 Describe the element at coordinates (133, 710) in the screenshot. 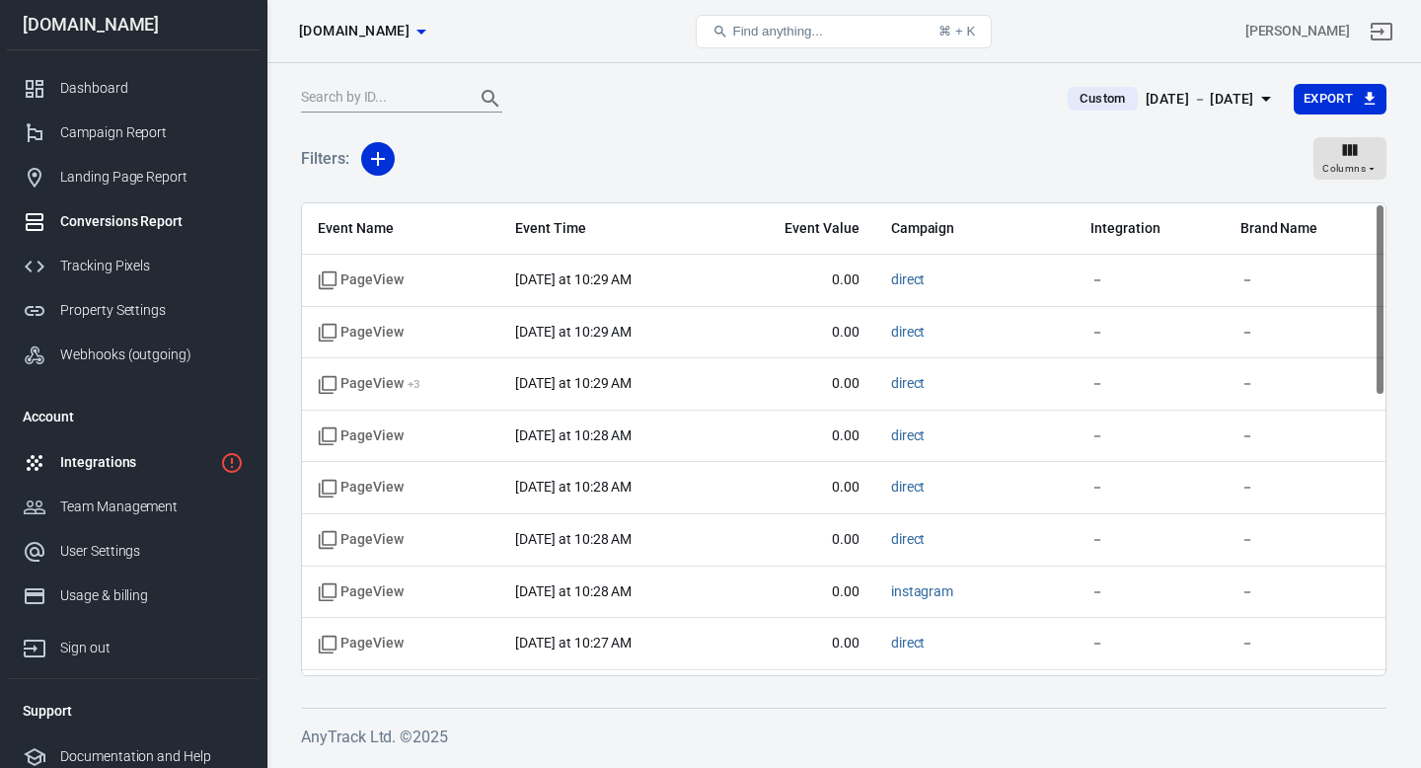

I see `li: Support` at that location.